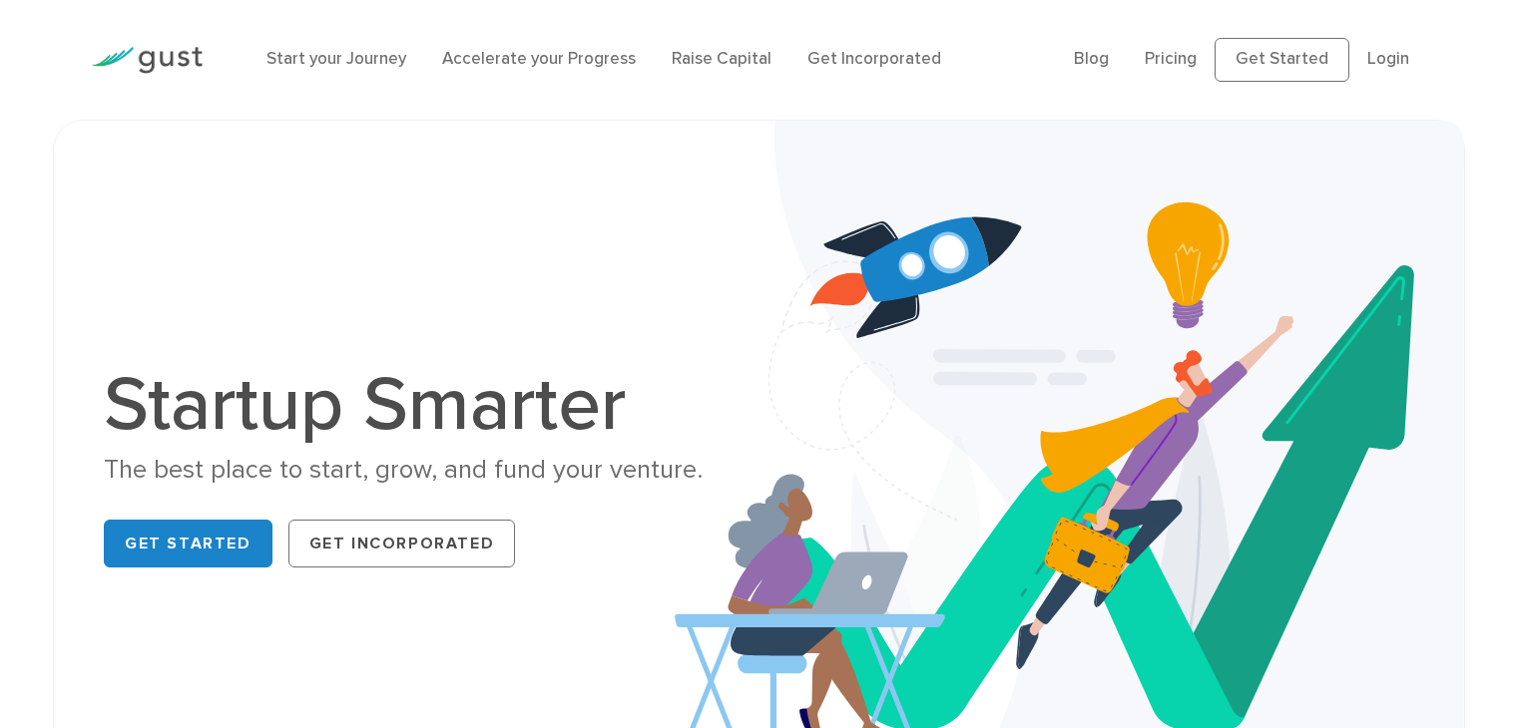 The height and width of the screenshot is (728, 1518). Describe the element at coordinates (423, 470) in the screenshot. I see `div: The best place to start, grow, and fund your venture.` at that location.